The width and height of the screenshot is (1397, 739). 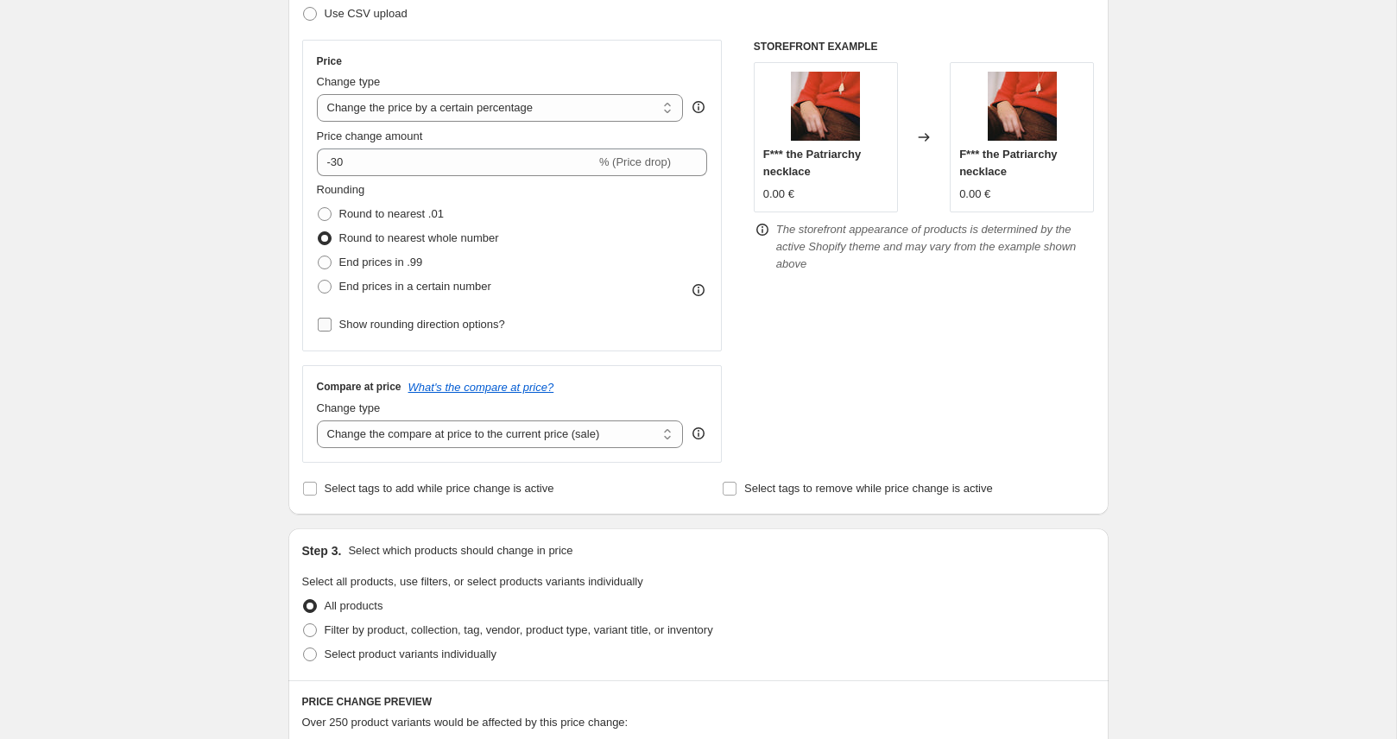 I want to click on button: What's the compare at price?, so click(x=481, y=387).